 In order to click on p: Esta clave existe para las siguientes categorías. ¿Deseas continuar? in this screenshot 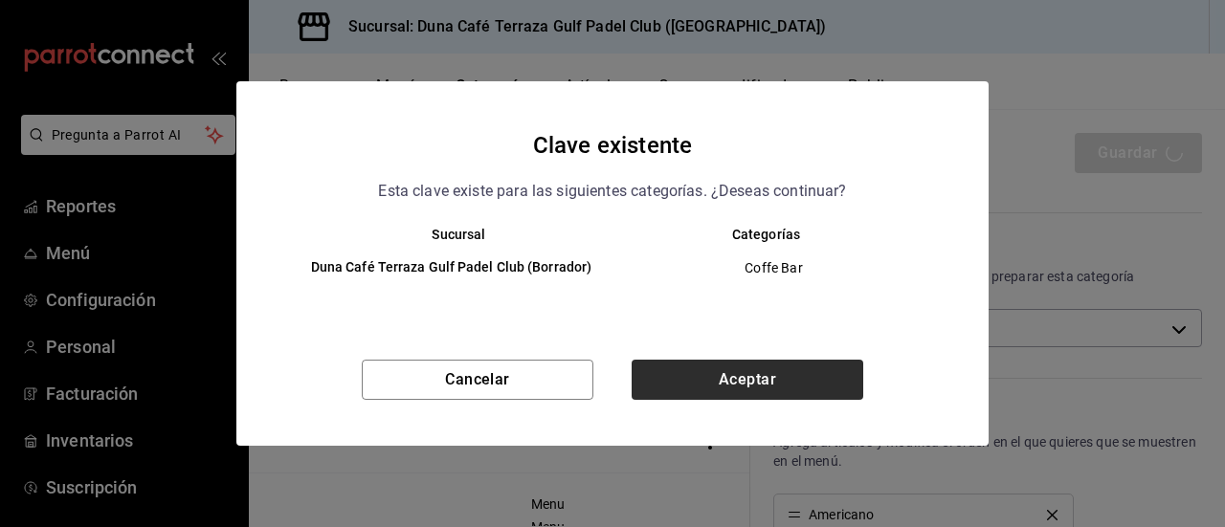, I will do `click(611, 191)`.